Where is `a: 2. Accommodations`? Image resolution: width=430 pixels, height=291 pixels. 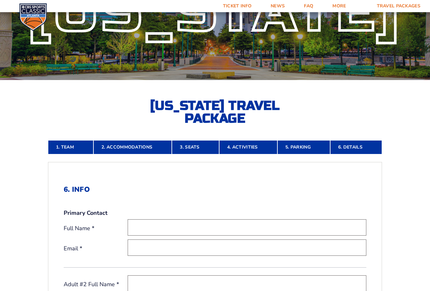 a: 2. Accommodations is located at coordinates (132, 147).